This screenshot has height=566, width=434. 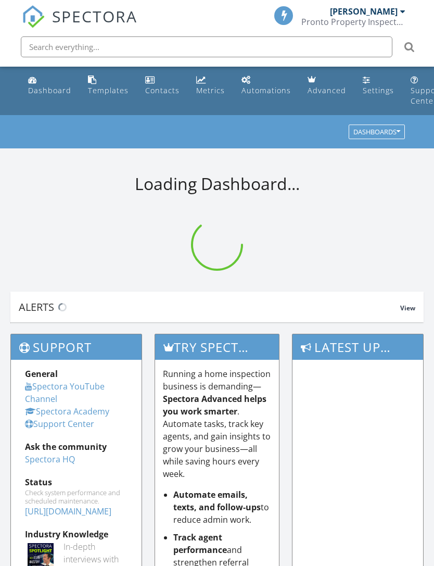 What do you see at coordinates (214, 405) in the screenshot?
I see `strong: Spectora Advanced helps you work smarter` at bounding box center [214, 405].